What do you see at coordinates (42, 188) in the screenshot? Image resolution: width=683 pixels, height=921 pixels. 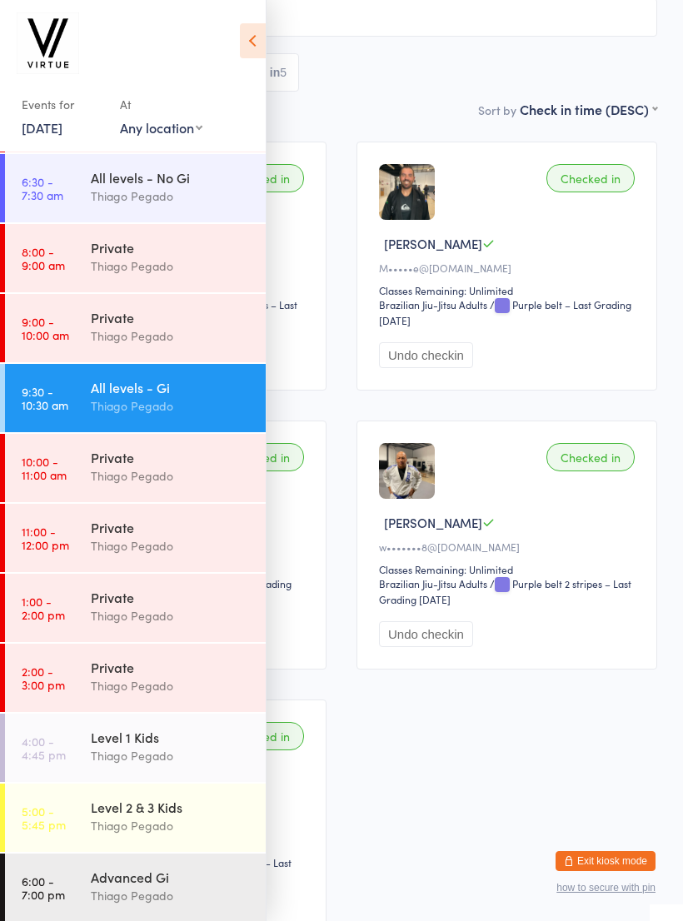 I see `time: 6:30 - 7:30 am` at bounding box center [42, 188].